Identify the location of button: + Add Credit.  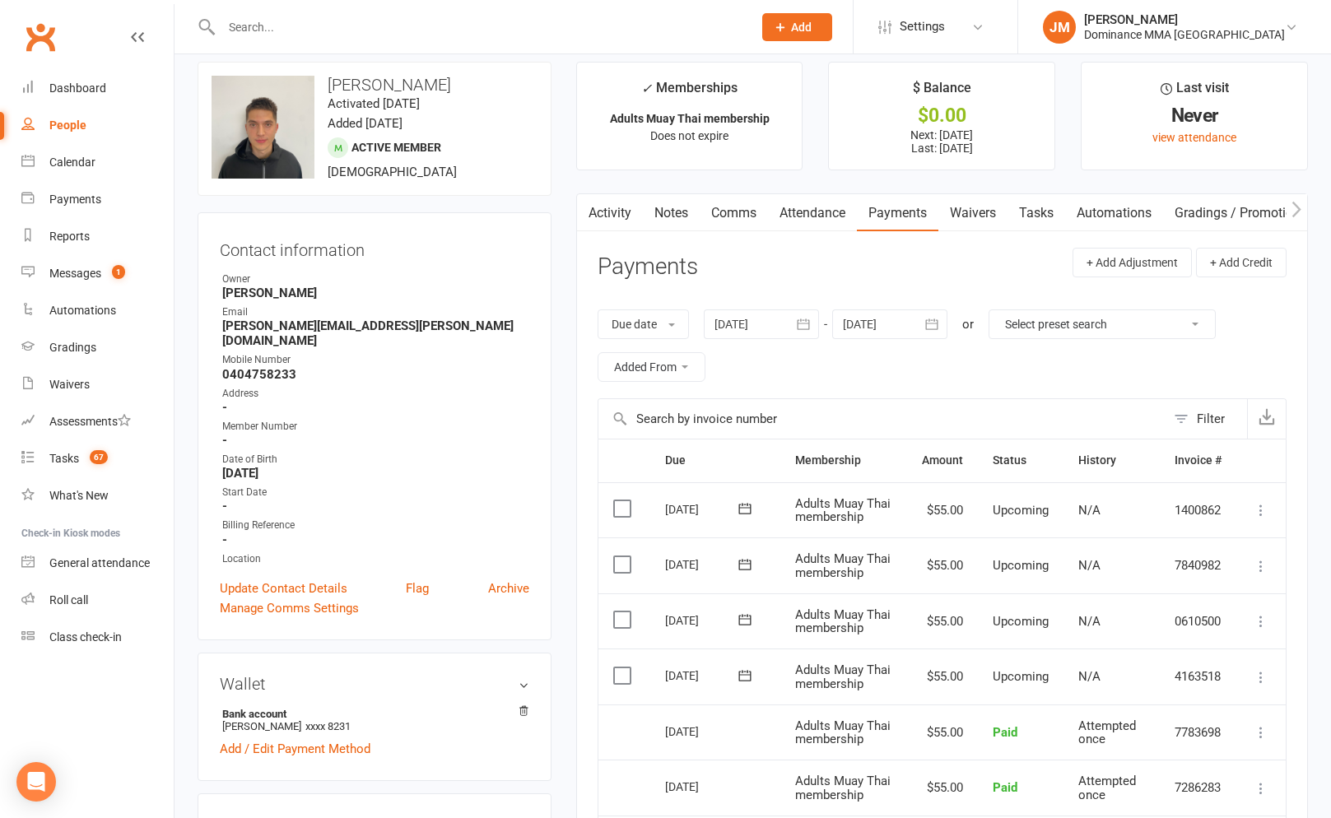
(1241, 262).